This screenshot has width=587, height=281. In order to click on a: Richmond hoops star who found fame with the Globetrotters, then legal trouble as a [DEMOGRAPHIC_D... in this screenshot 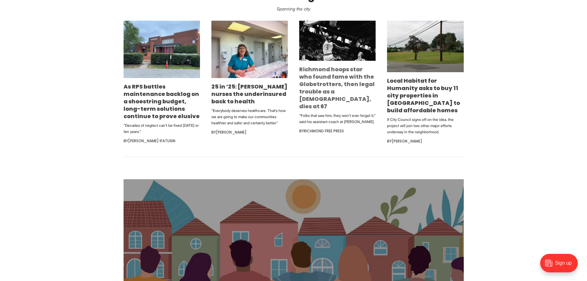, I will do `click(337, 88)`.